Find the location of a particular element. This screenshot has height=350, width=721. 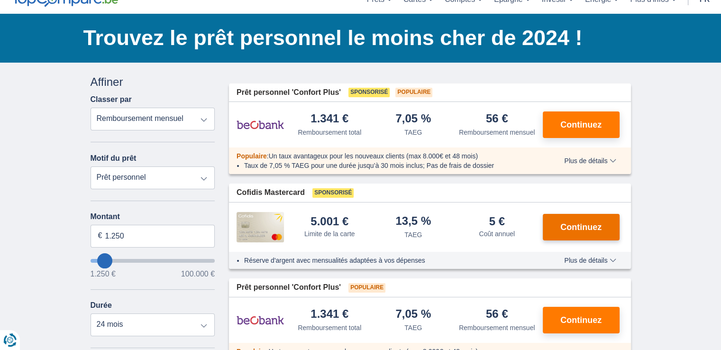

div: Coût annuel is located at coordinates (497, 234).